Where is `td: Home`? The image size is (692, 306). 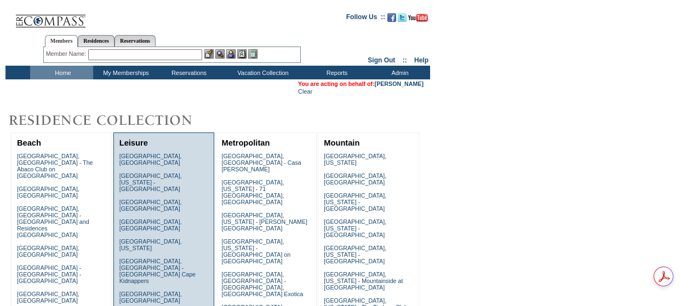 td: Home is located at coordinates (61, 72).